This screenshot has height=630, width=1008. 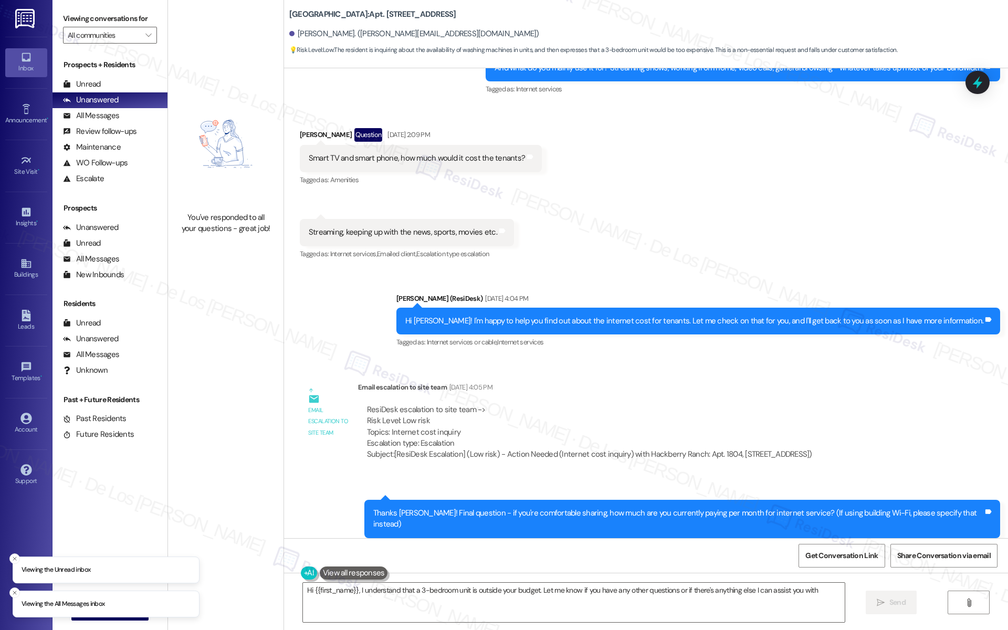 What do you see at coordinates (93, 275) in the screenshot?
I see `div: New Inbounds` at bounding box center [93, 275].